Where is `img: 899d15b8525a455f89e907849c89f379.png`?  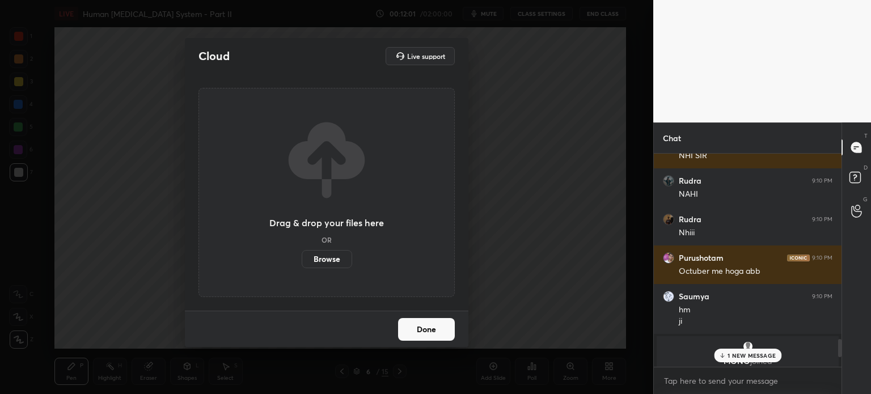
img: 899d15b8525a455f89e907849c89f379.png is located at coordinates (748, 347).